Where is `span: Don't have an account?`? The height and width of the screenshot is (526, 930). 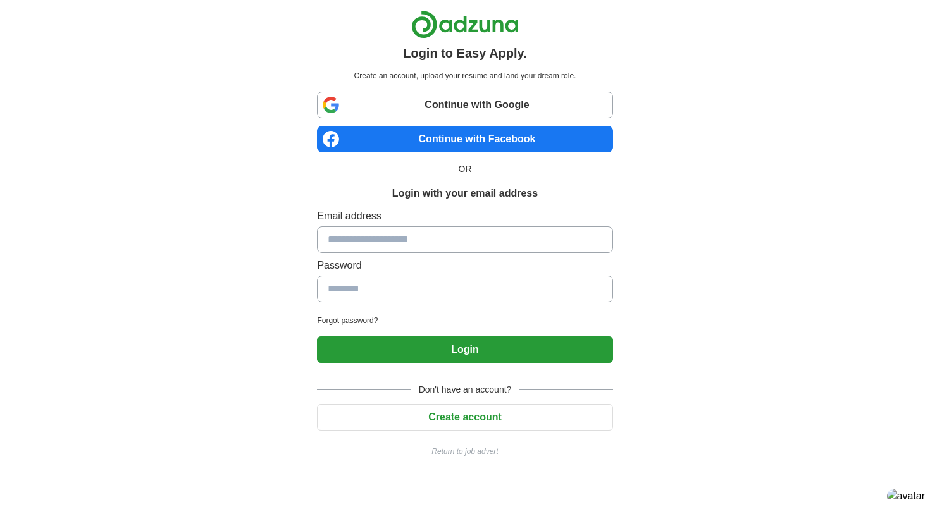
span: Don't have an account? is located at coordinates (465, 390).